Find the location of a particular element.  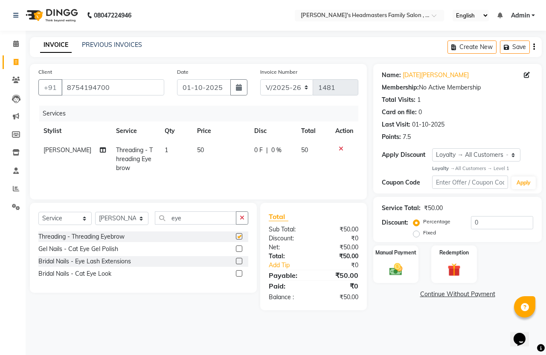

button: Apply is located at coordinates (523, 183).